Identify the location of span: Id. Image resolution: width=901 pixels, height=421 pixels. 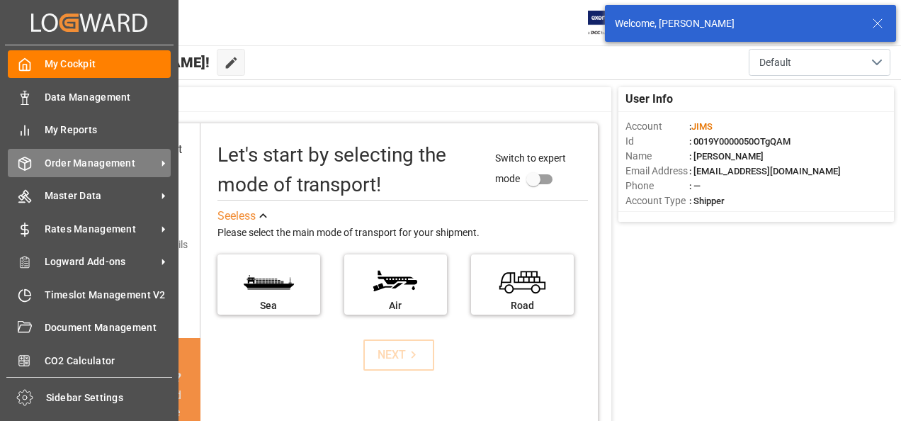
(658, 141).